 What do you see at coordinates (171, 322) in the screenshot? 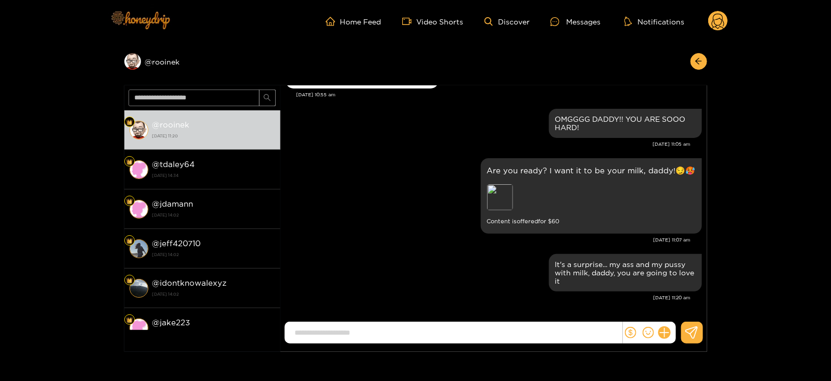
I see `strong: @ jake223` at bounding box center [171, 322].